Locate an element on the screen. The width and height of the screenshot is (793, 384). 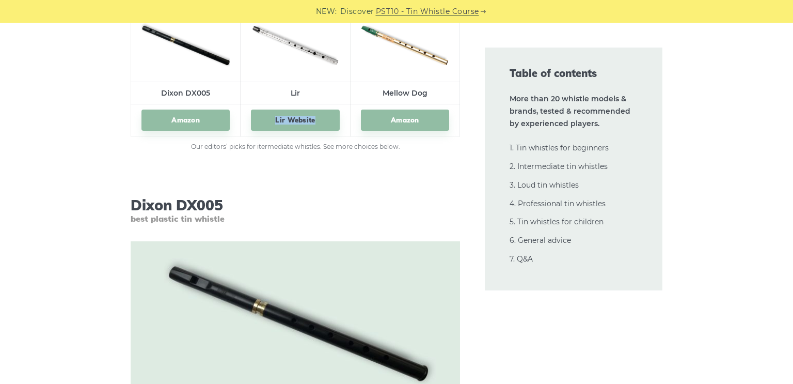
td: Mellow Dog is located at coordinates (405, 93).